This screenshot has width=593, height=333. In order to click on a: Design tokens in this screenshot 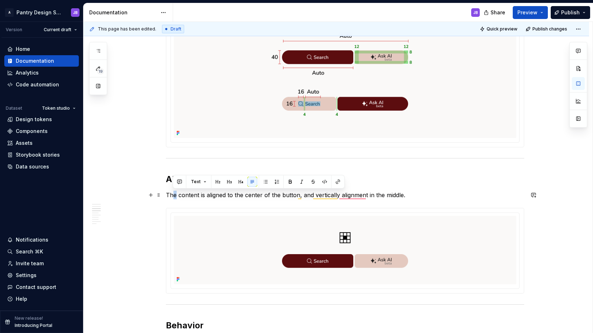, I will do `click(42, 119)`.